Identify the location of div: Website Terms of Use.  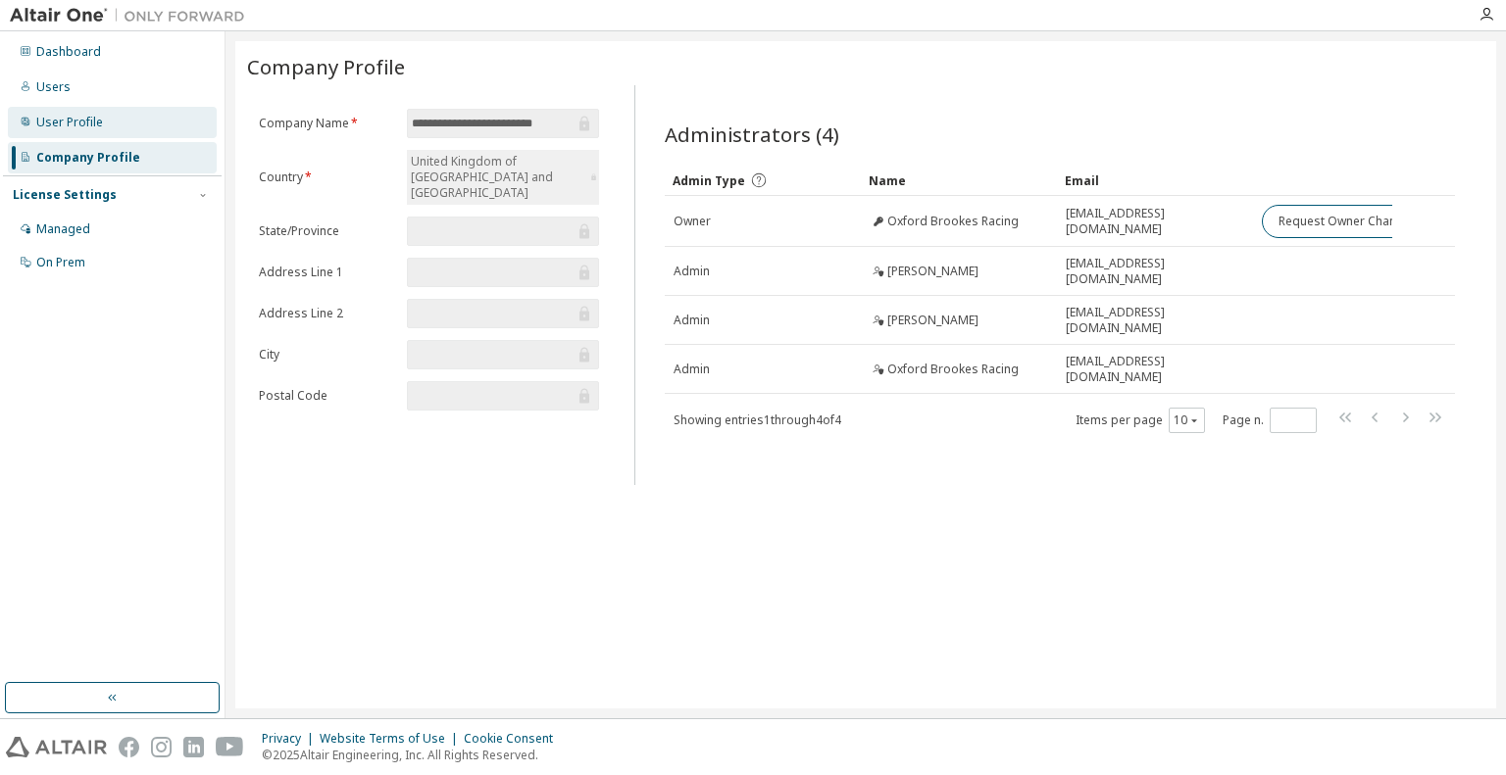
(391, 739).